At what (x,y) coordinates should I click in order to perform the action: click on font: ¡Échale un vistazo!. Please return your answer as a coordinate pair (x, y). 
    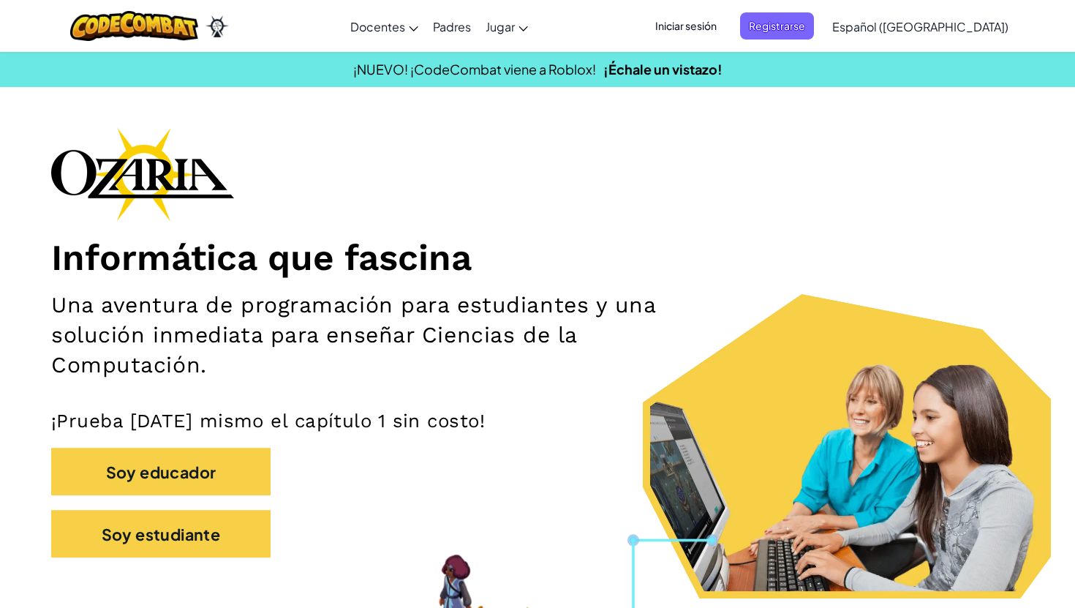
    Looking at the image, I should click on (662, 69).